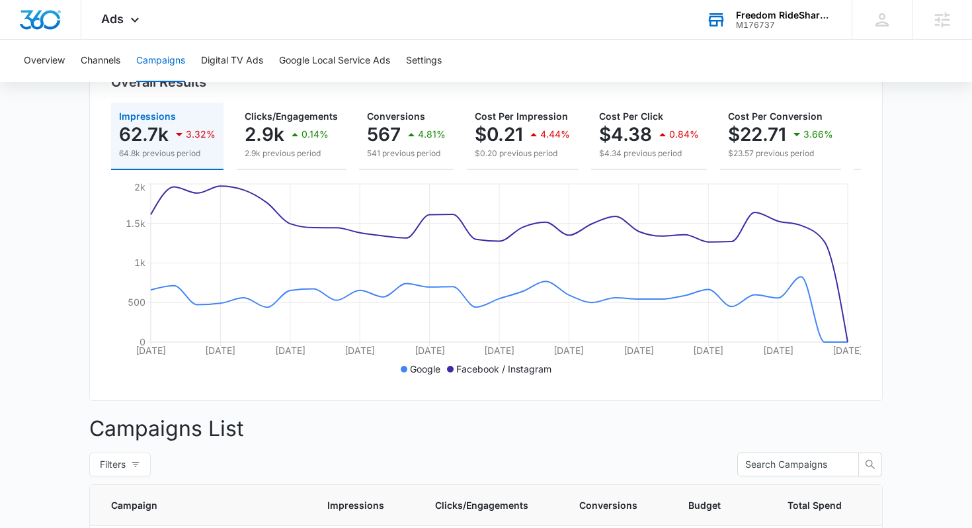 The width and height of the screenshot is (972, 528). Describe the element at coordinates (785, 25) in the screenshot. I see `div: account id` at that location.